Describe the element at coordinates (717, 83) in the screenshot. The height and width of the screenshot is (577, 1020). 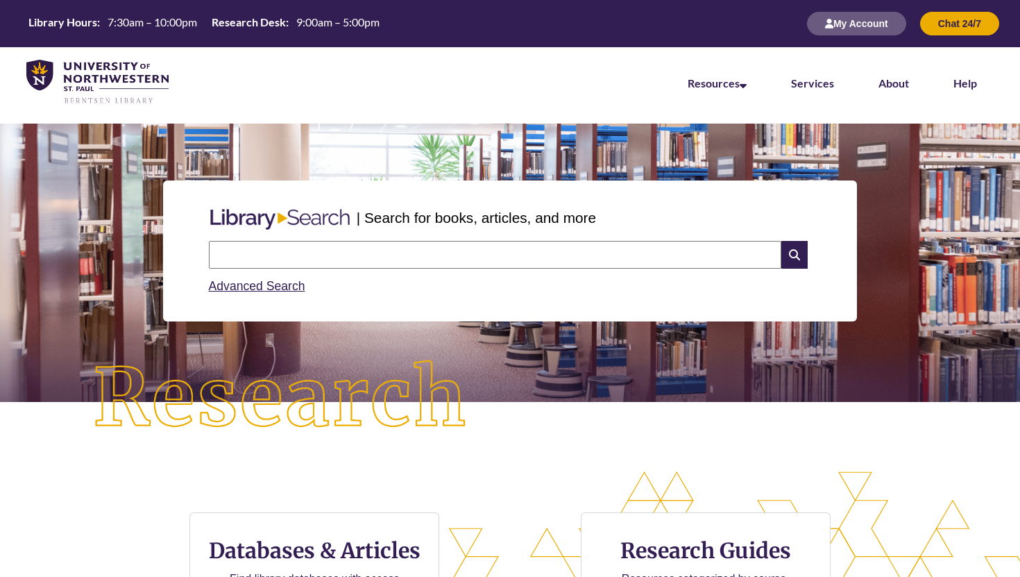
I see `a: Resources` at that location.